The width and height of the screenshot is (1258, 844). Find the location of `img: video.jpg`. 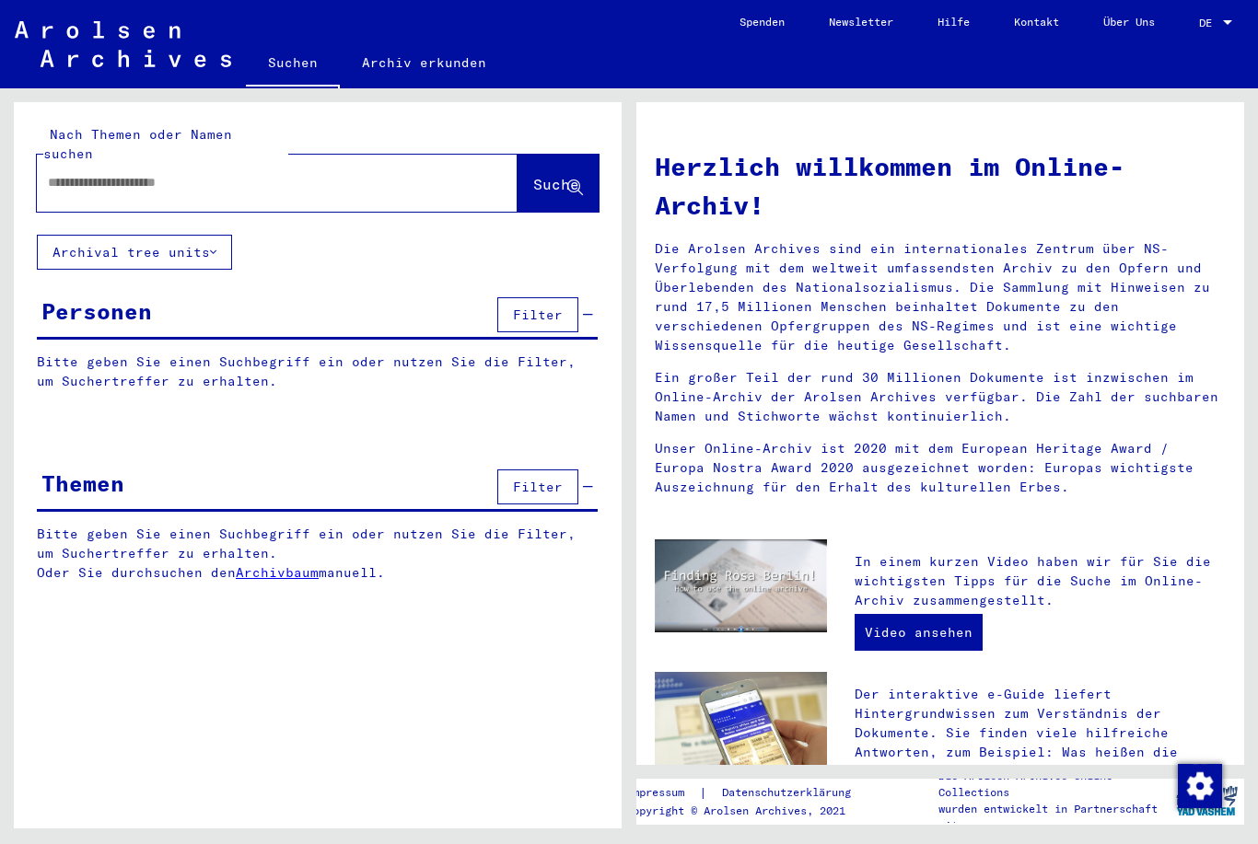

img: video.jpg is located at coordinates (740, 587).